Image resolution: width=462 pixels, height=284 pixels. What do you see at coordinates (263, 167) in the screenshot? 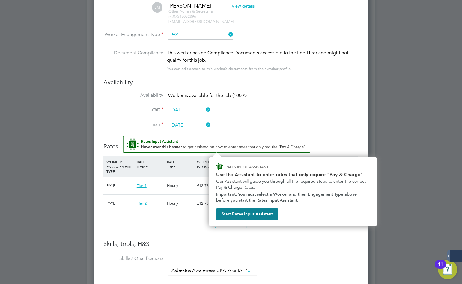
I see `p: RATES INPUT ASSISTANT` at bounding box center [263, 167].